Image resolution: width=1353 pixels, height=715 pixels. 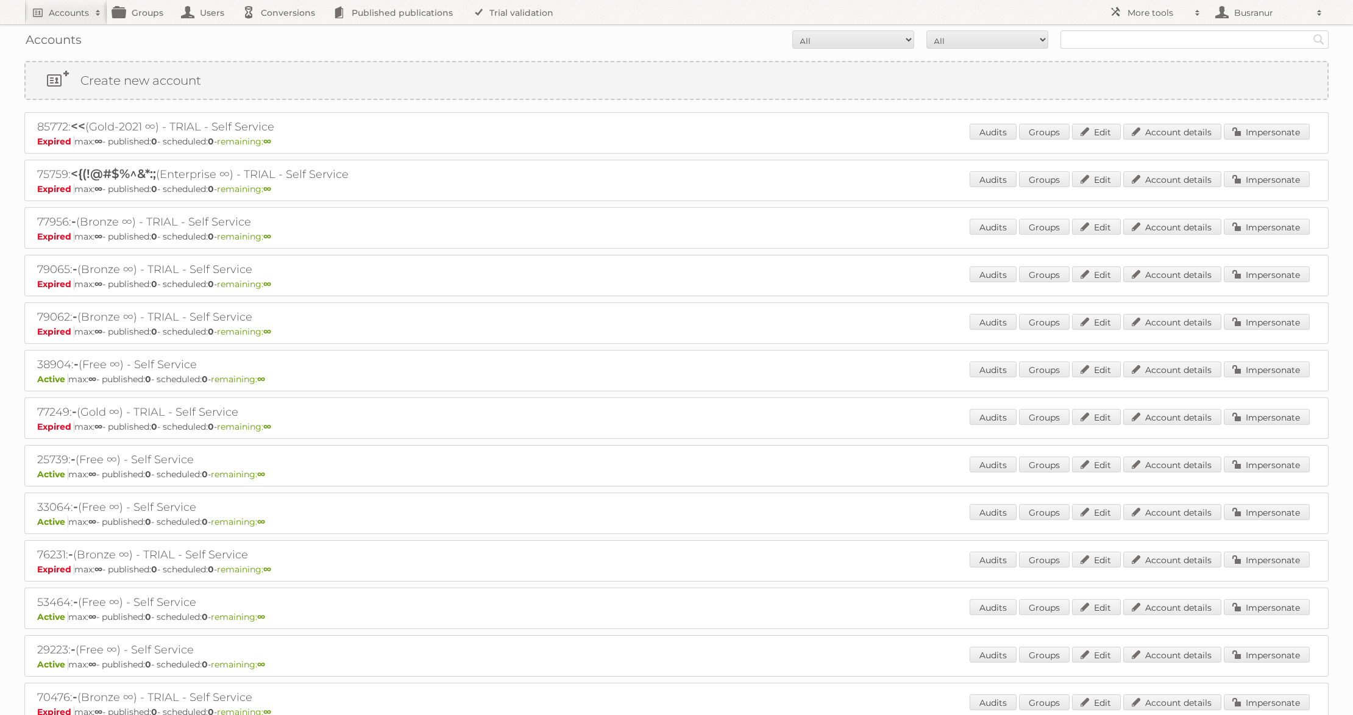 I want to click on h2: 53464: (Free ∞) - Self Service, so click(x=251, y=602).